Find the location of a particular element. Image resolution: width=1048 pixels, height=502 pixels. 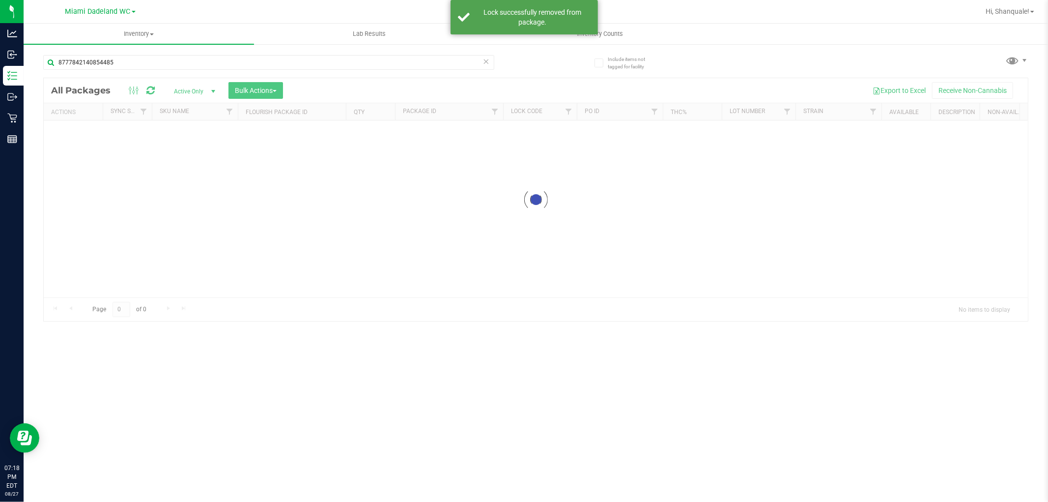

span: Inventory Counts is located at coordinates (600, 34).